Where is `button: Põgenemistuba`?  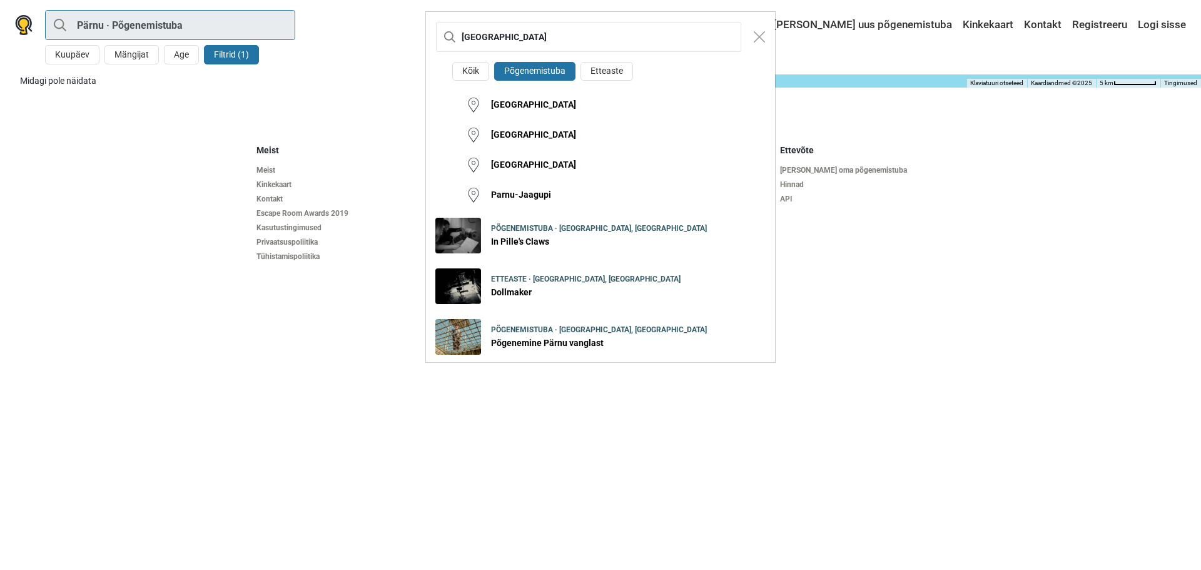
button: Põgenemistuba is located at coordinates (535, 71).